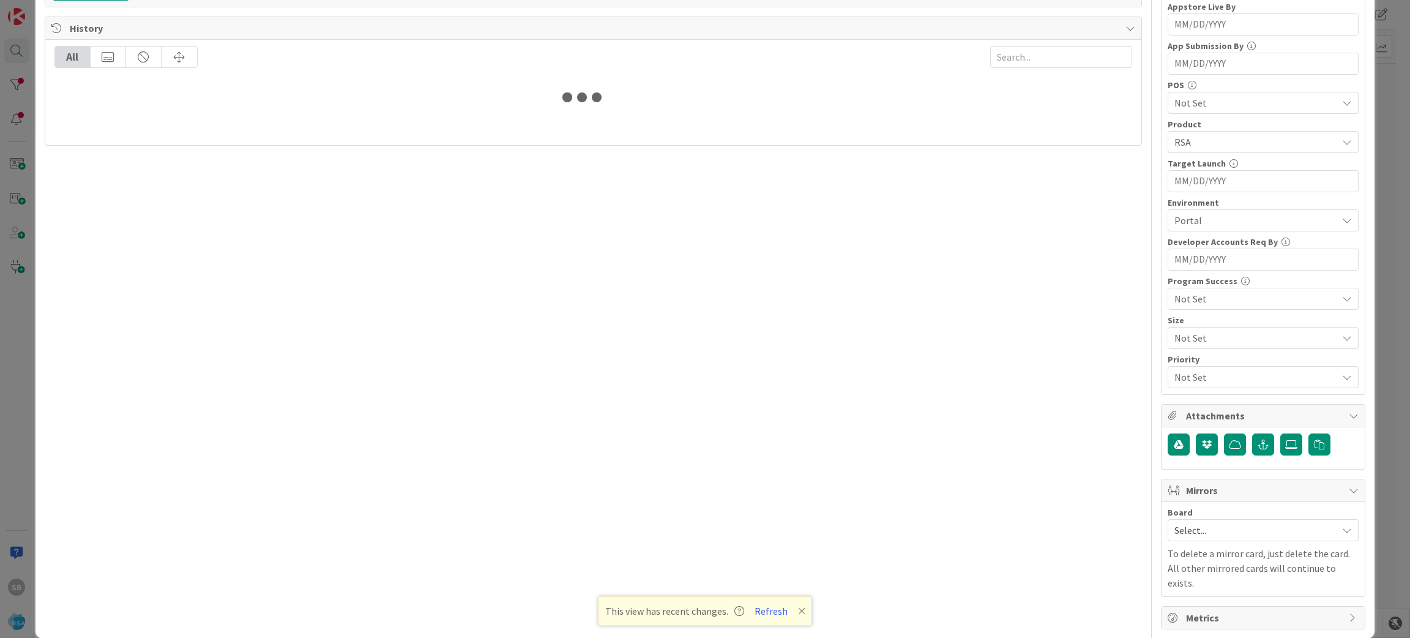 The width and height of the screenshot is (1410, 638). What do you see at coordinates (1256, 142) in the screenshot?
I see `span: RSA` at bounding box center [1256, 142].